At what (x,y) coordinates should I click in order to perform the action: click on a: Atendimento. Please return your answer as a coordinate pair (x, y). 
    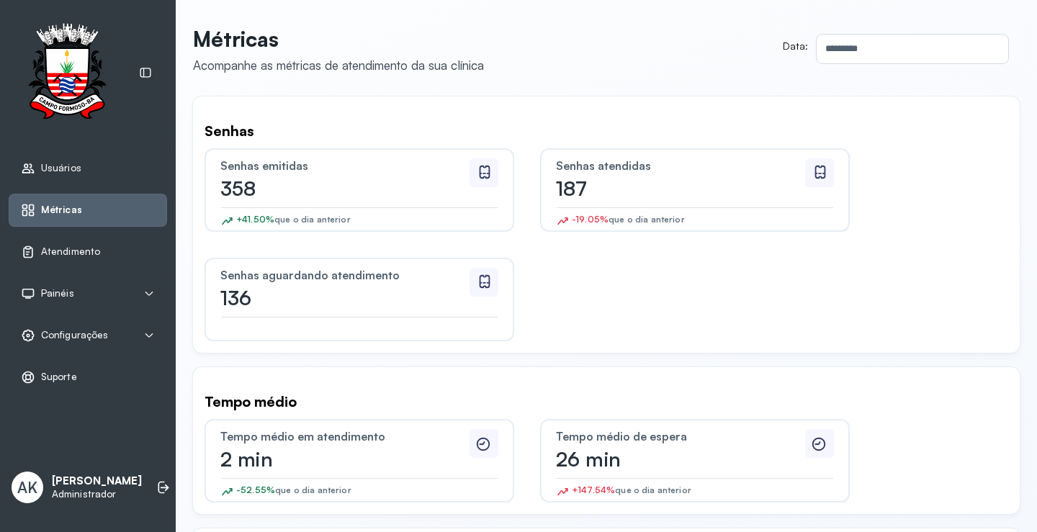
    Looking at the image, I should click on (88, 252).